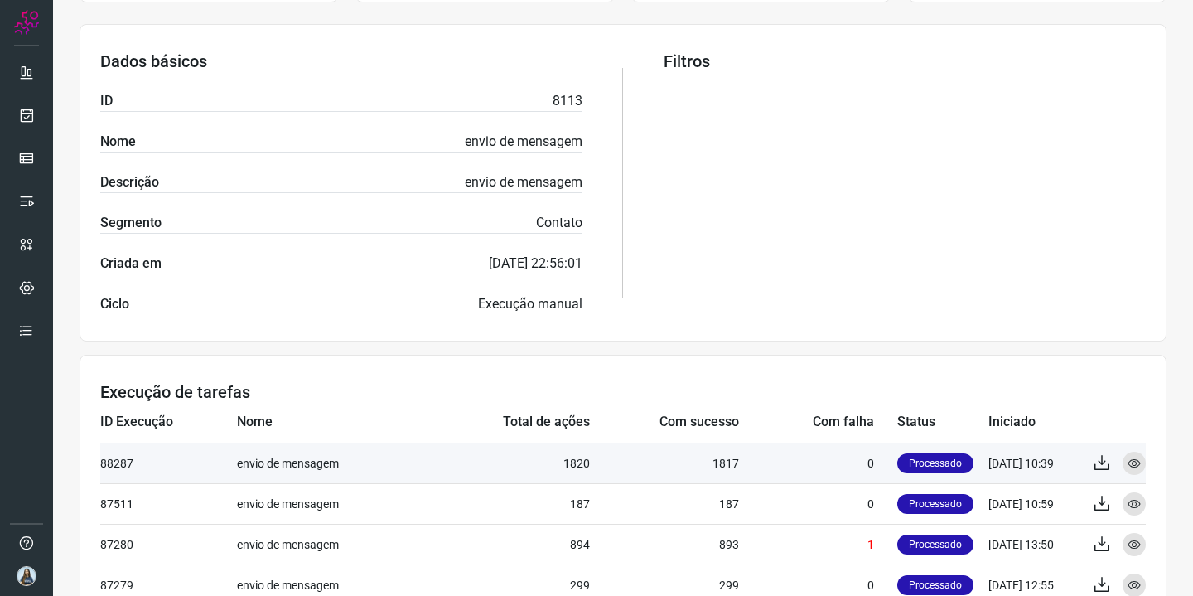  What do you see at coordinates (623, 392) in the screenshot?
I see `h3: Execução de tarefas` at bounding box center [623, 392].